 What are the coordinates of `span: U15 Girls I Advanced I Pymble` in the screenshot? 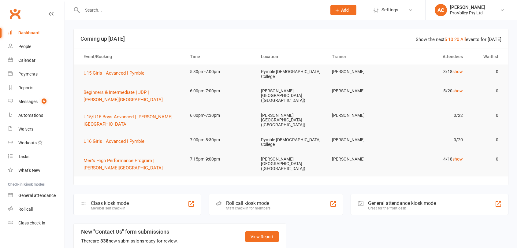 It's located at (114, 73).